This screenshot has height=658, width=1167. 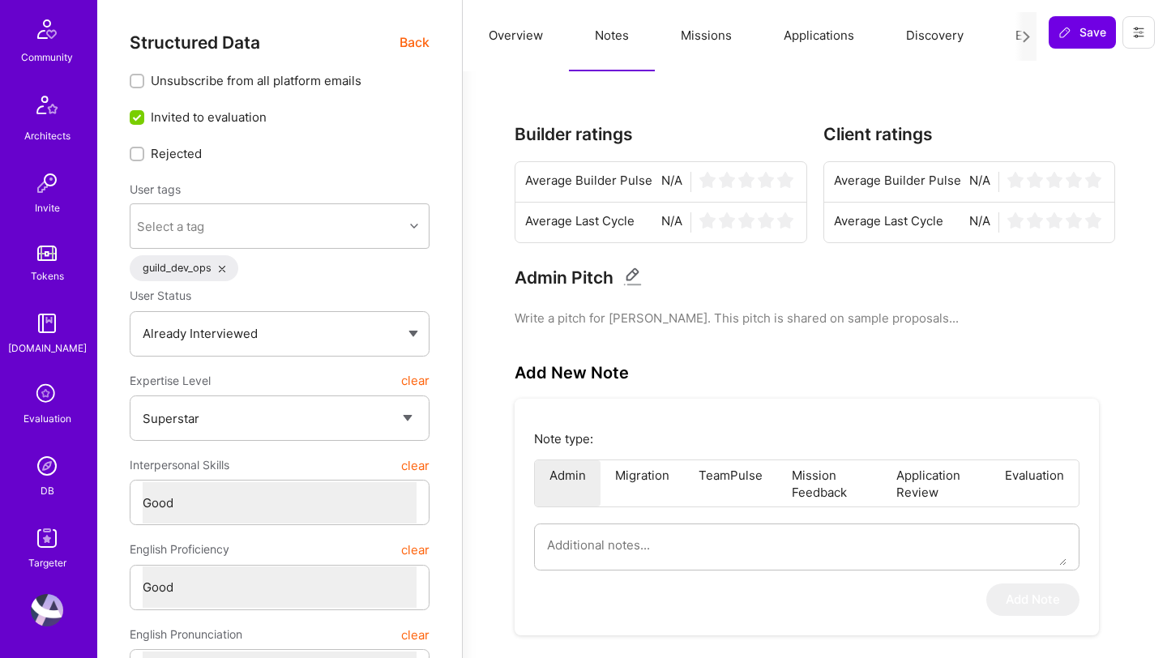 What do you see at coordinates (571, 373) in the screenshot?
I see `h3: Add New Note` at bounding box center [571, 373].